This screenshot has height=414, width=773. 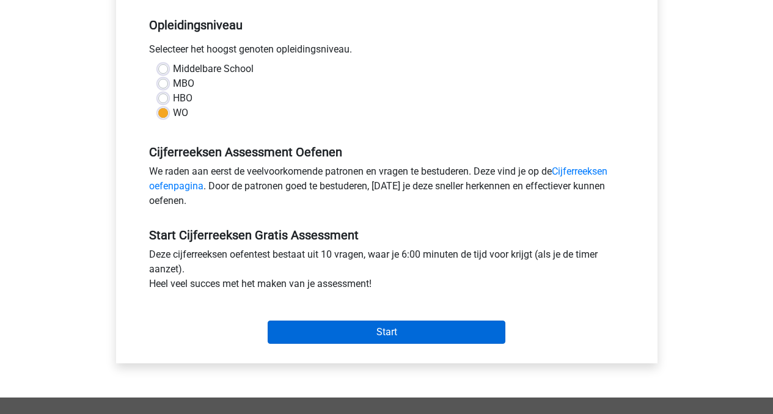 What do you see at coordinates (180, 113) in the screenshot?
I see `label: WO` at bounding box center [180, 113].